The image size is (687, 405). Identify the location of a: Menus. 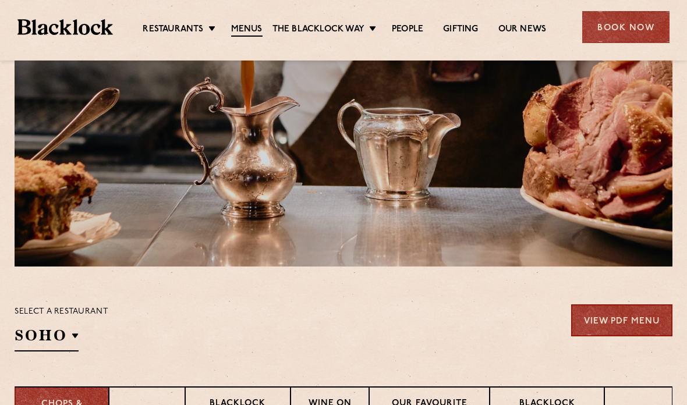
(247, 30).